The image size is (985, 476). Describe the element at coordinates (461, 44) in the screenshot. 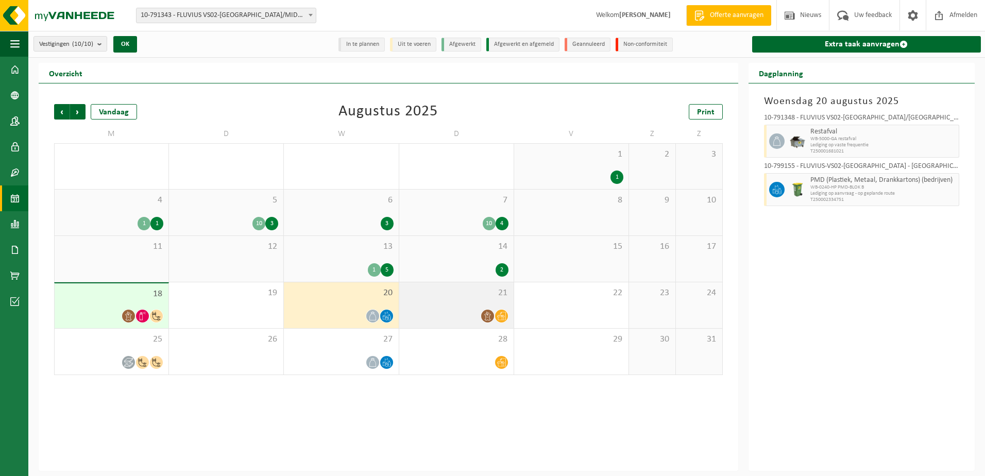

I see `li: Afgewerkt` at that location.